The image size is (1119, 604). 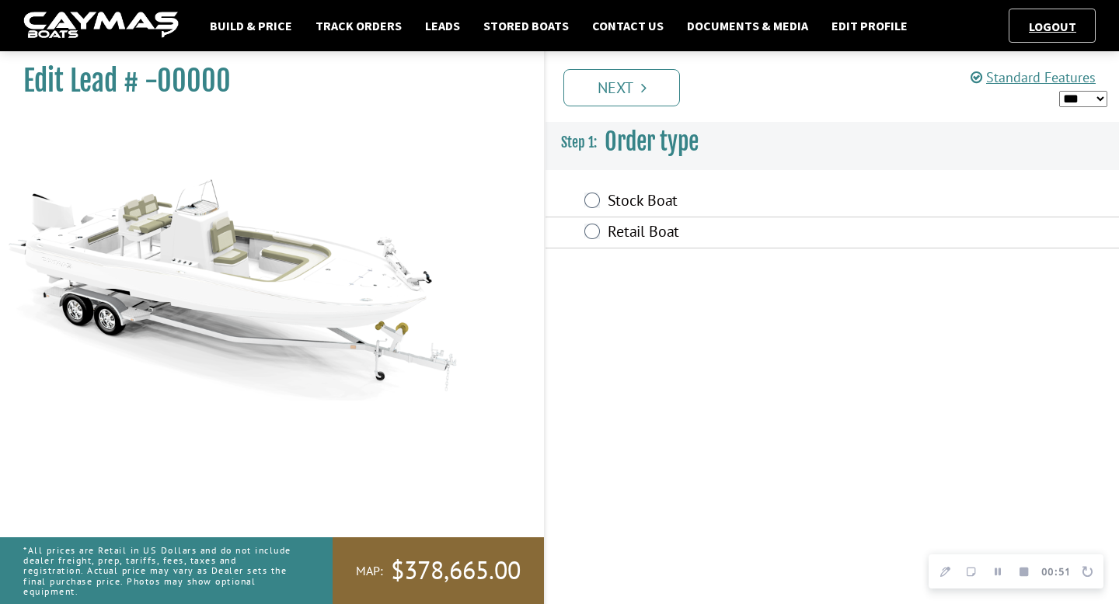 I want to click on span: MAP:, so click(x=369, y=571).